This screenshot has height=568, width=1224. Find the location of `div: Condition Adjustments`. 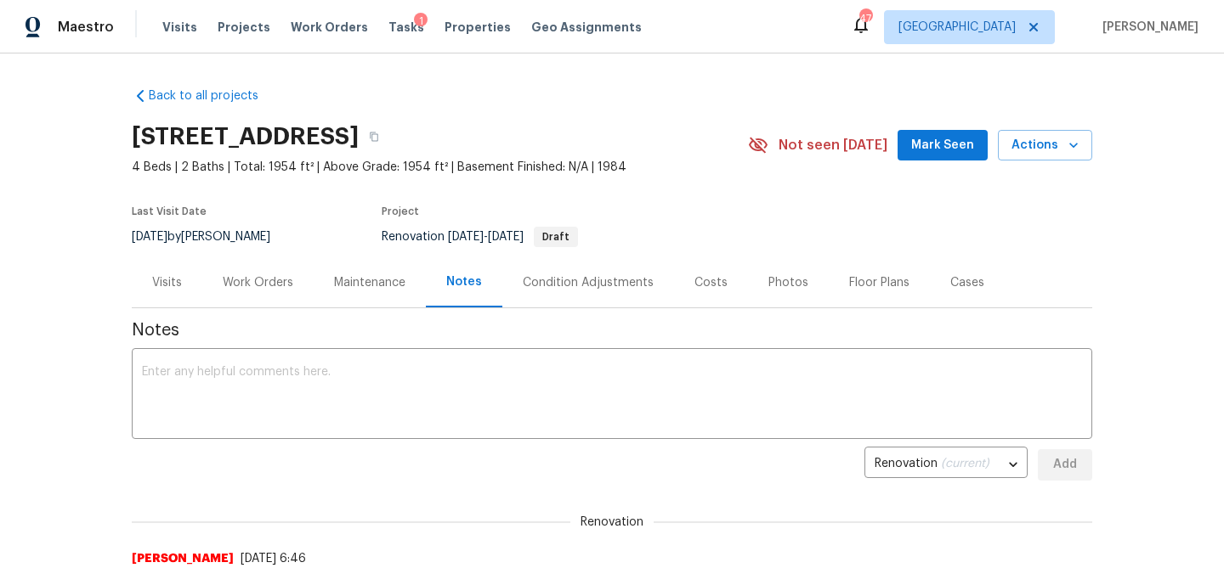

div: Condition Adjustments is located at coordinates (588, 283).